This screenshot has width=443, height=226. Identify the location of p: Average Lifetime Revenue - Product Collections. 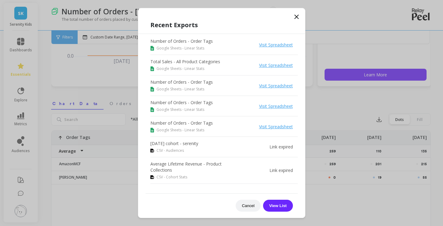
(193, 167).